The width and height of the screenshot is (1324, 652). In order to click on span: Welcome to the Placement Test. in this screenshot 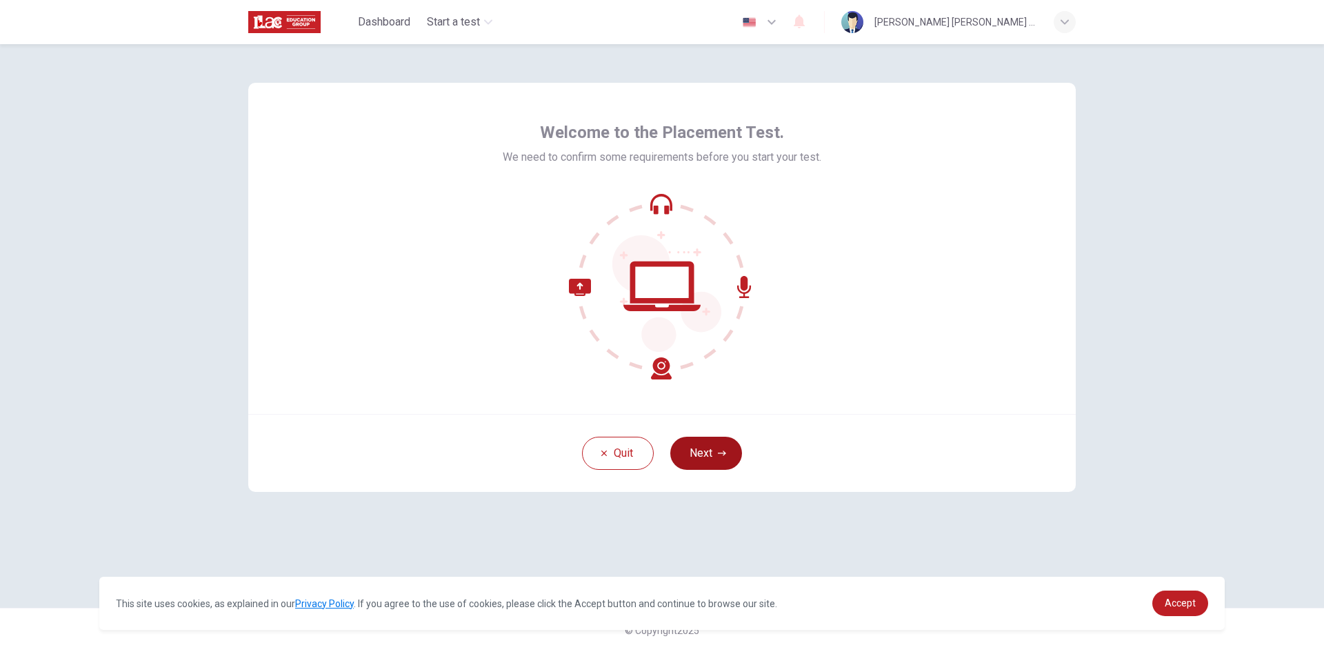, I will do `click(662, 132)`.